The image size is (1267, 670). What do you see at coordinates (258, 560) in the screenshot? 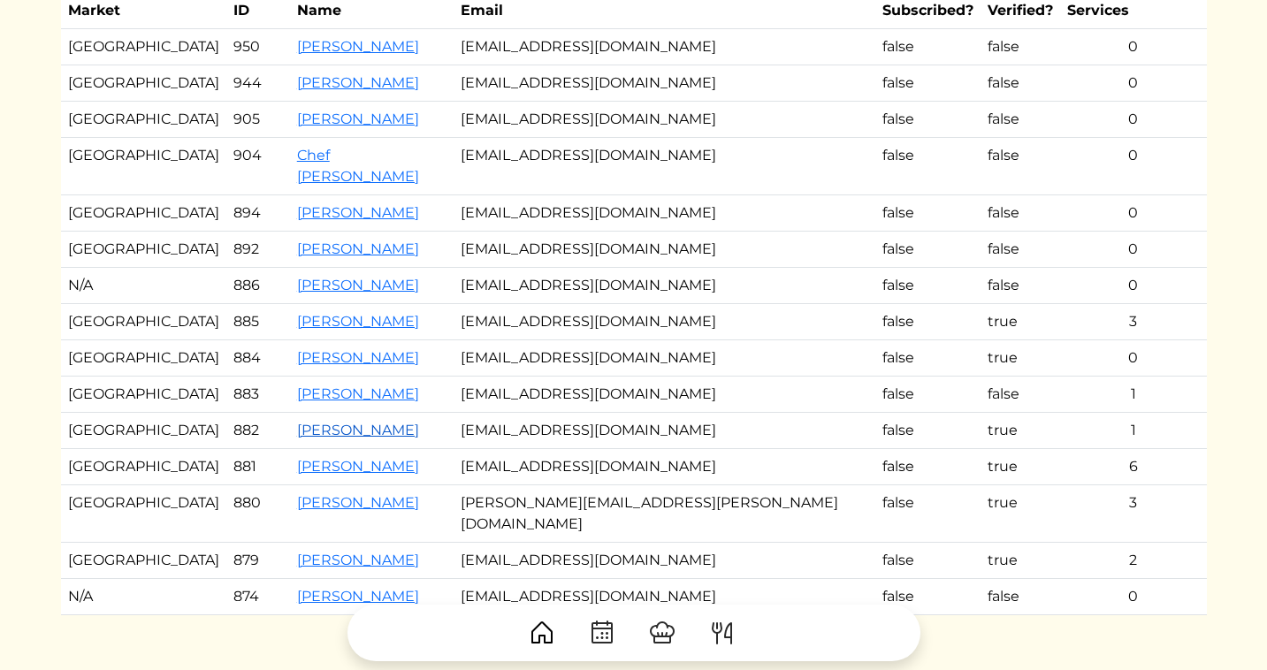
I see `td: 879` at bounding box center [258, 560].